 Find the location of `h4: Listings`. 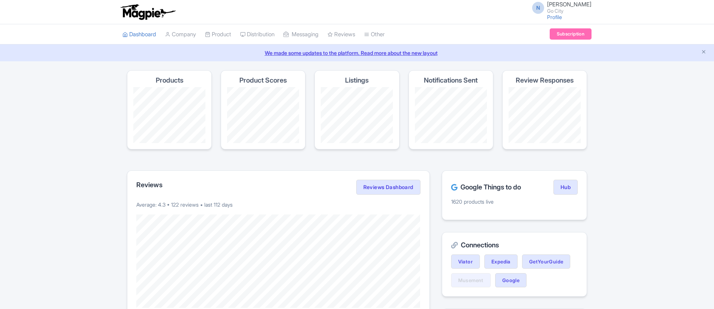

h4: Listings is located at coordinates (356, 80).